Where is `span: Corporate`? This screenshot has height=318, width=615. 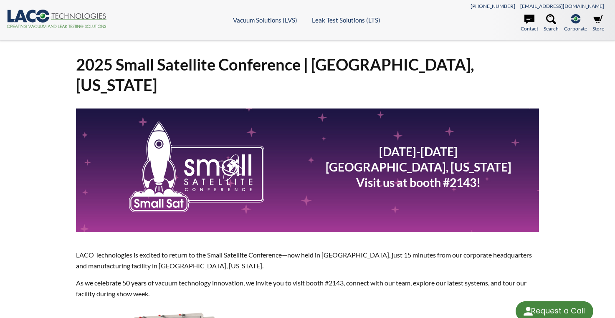
span: Corporate is located at coordinates (575, 28).